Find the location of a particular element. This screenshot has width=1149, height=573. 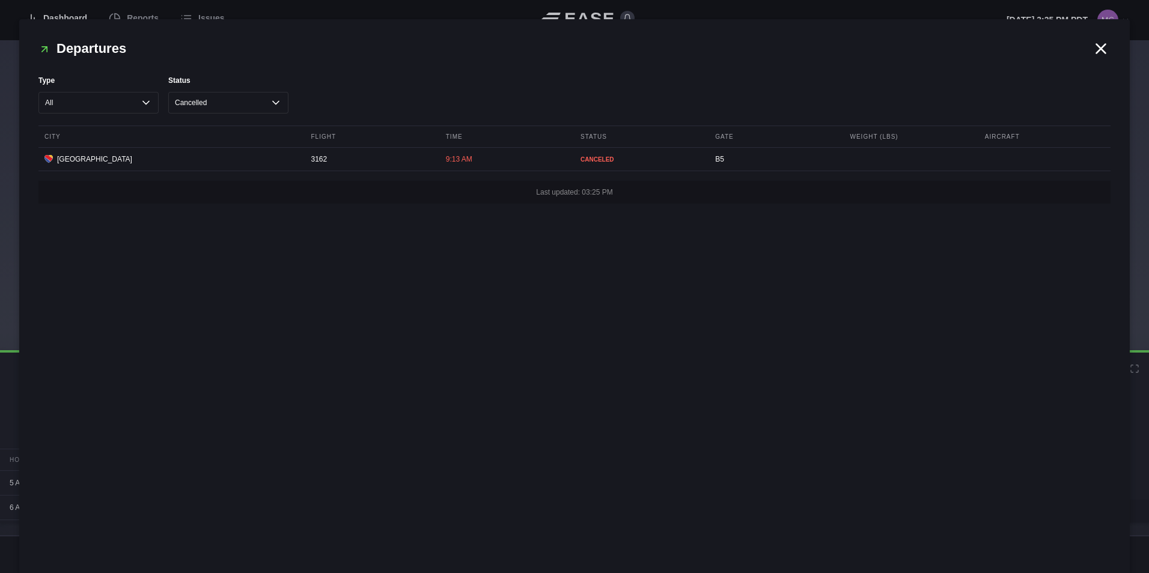

h2: Departures is located at coordinates (565, 48).